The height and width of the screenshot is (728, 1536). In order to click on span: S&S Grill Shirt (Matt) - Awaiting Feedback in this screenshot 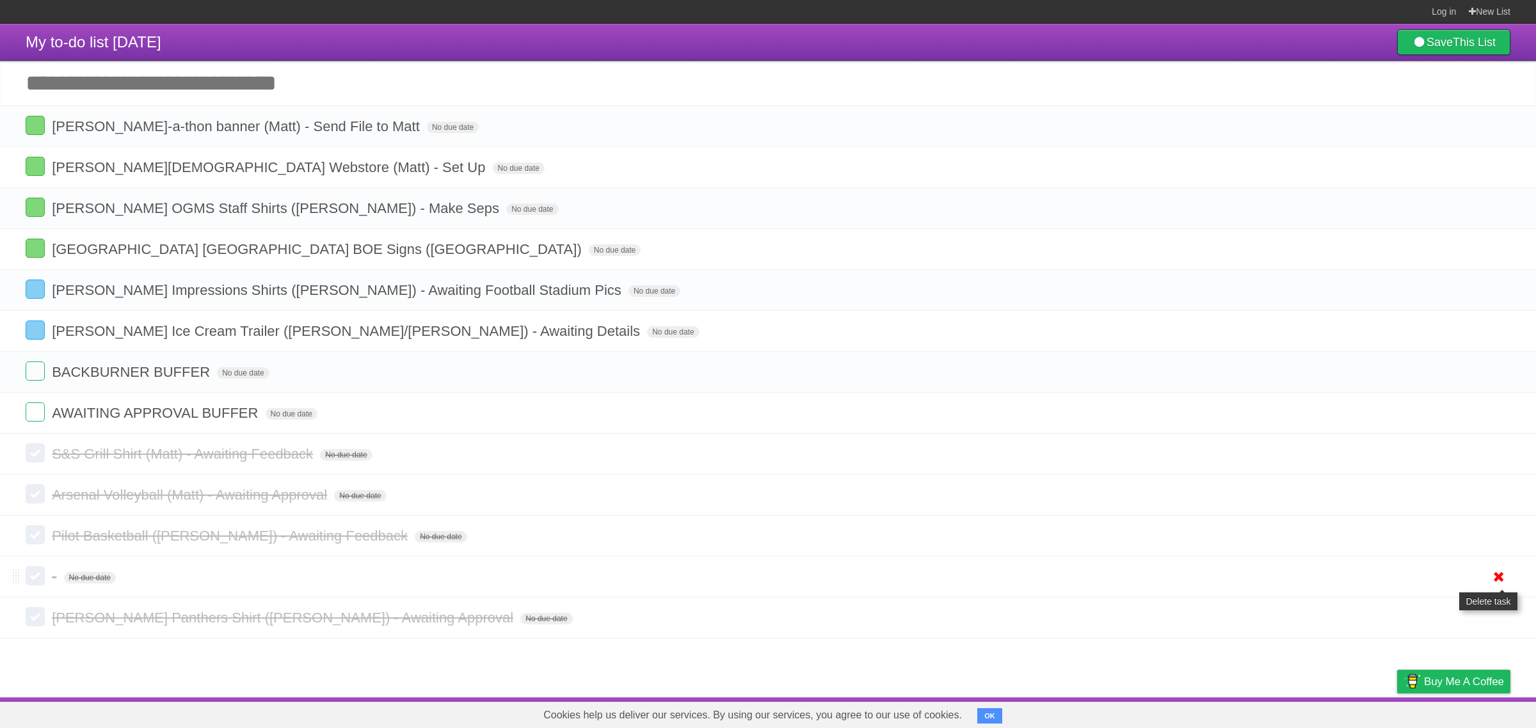, I will do `click(184, 454)`.